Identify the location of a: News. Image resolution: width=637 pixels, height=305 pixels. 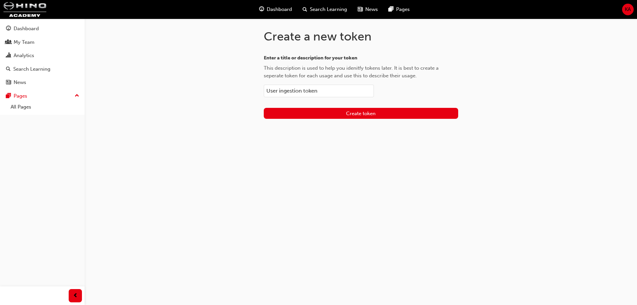
(42, 82).